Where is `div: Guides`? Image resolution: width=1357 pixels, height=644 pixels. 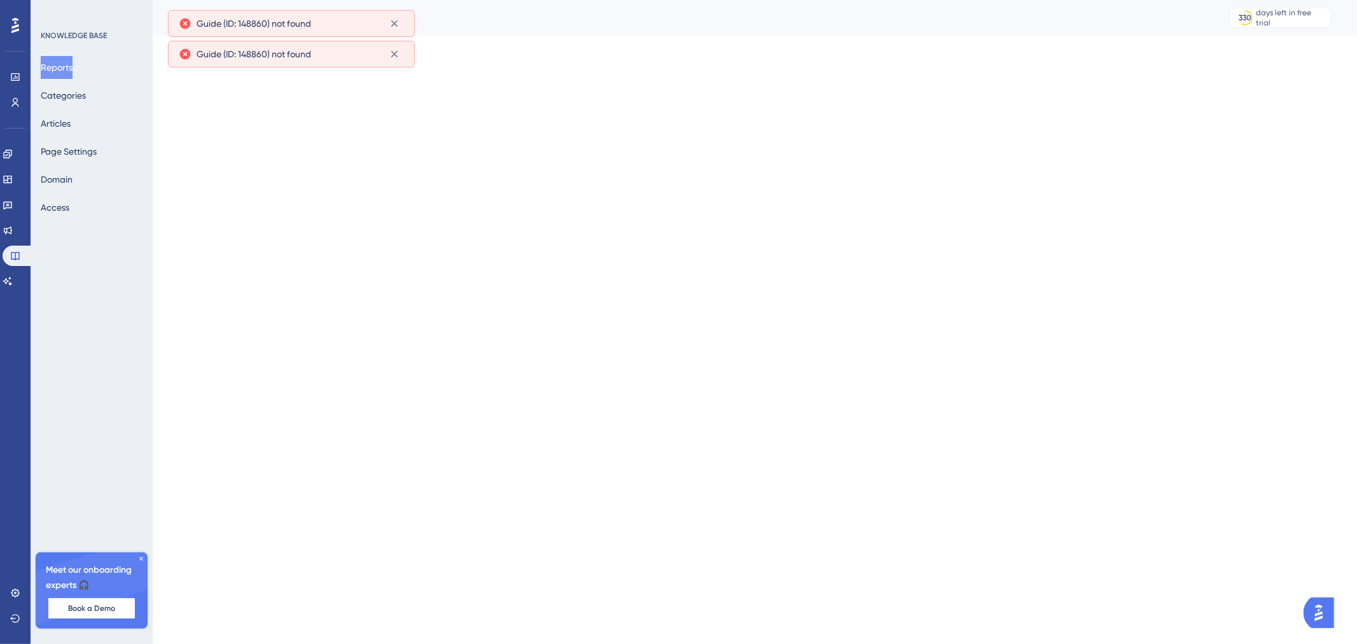
div: Guides is located at coordinates (683, 18).